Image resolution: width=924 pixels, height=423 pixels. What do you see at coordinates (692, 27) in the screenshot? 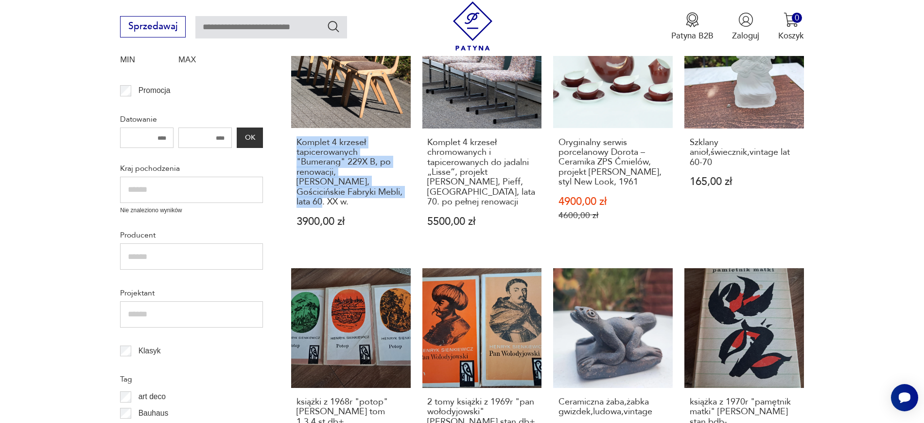
I see `button: Patyna B2B` at bounding box center [692, 27].